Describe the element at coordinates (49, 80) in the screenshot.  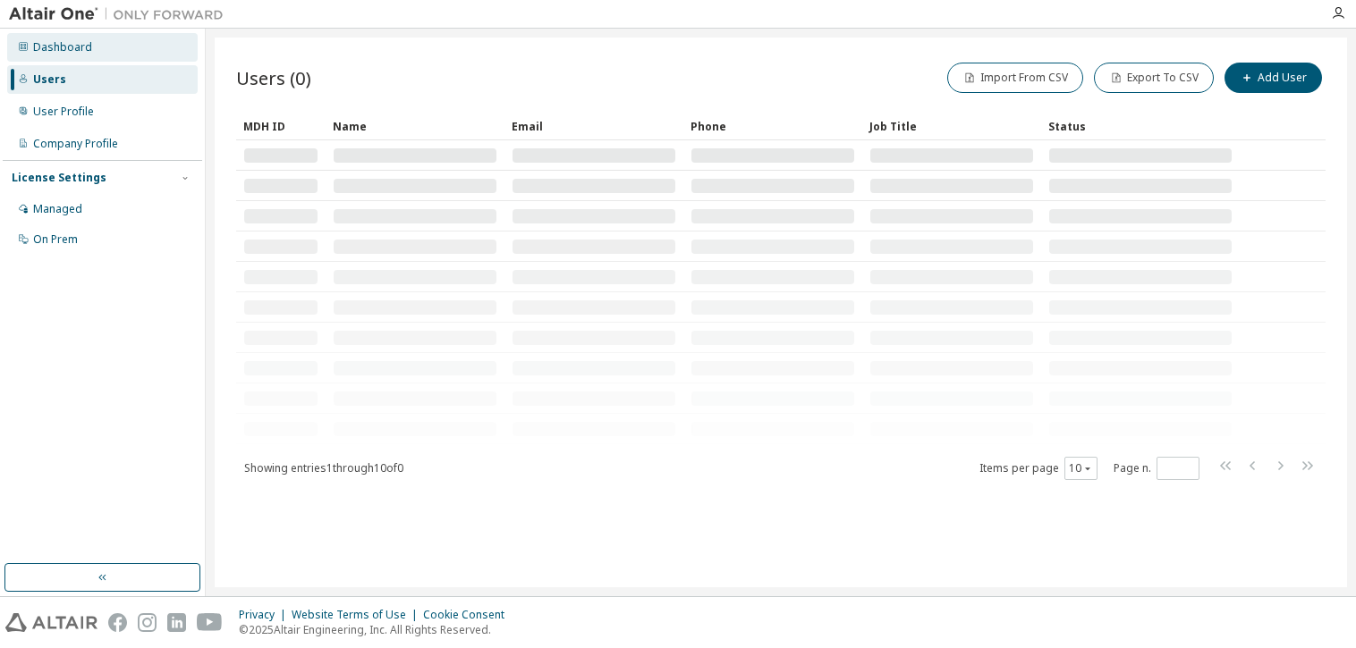
I see `div: Users` at that location.